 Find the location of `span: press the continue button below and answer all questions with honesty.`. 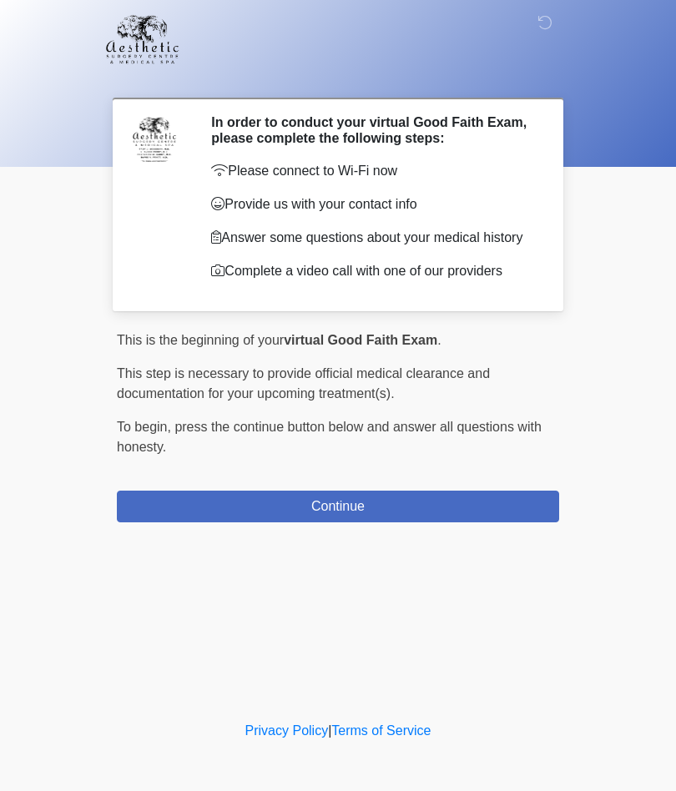

span: press the continue button below and answer all questions with honesty. is located at coordinates (329, 436).